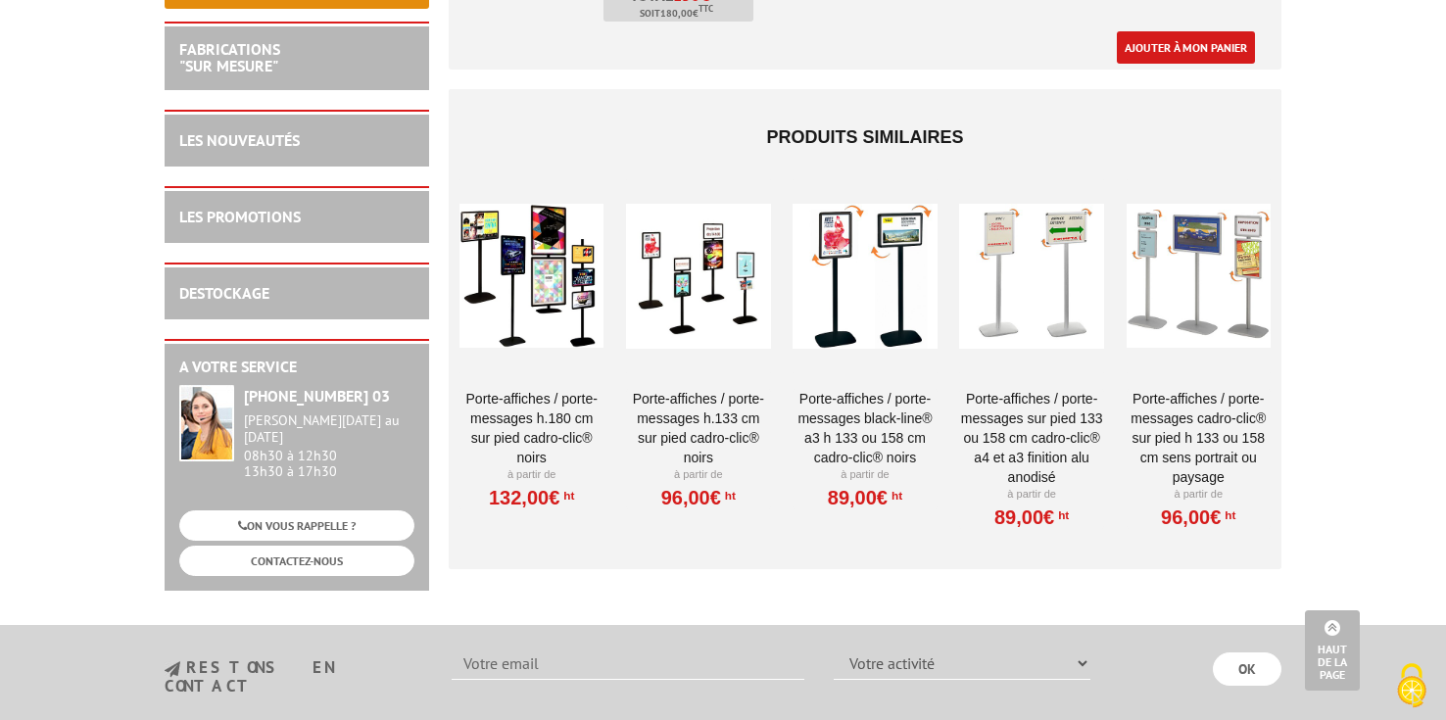 This screenshot has height=720, width=1446. What do you see at coordinates (240, 216) in the screenshot?
I see `a: LES PROMOTIONS` at bounding box center [240, 216].